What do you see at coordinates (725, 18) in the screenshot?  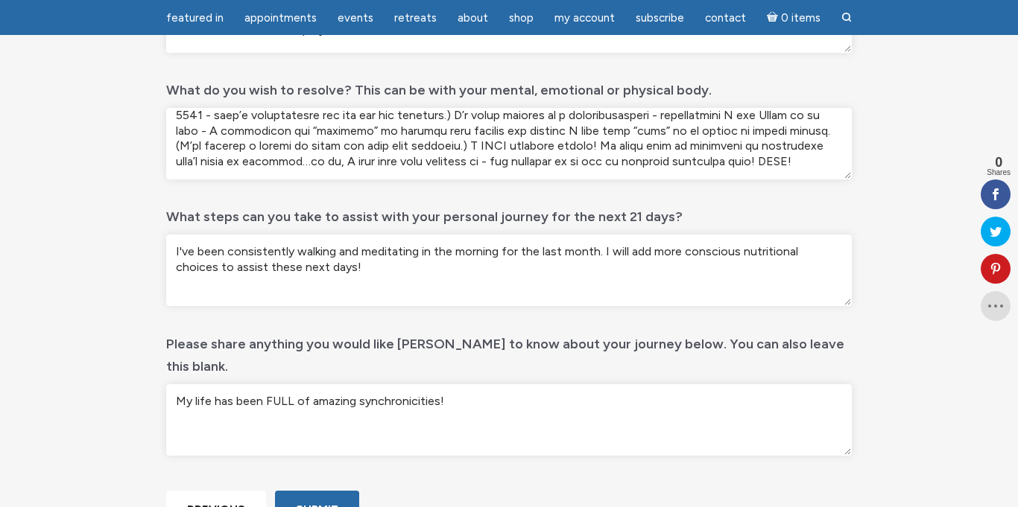 I see `span: Contact` at bounding box center [725, 18].